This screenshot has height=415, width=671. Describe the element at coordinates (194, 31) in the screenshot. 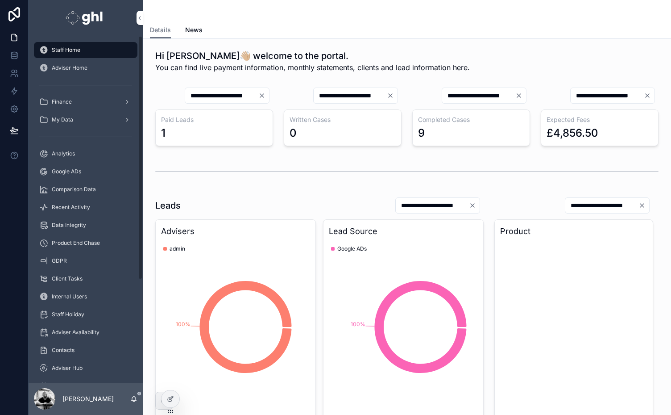

I see `a: News` at that location.